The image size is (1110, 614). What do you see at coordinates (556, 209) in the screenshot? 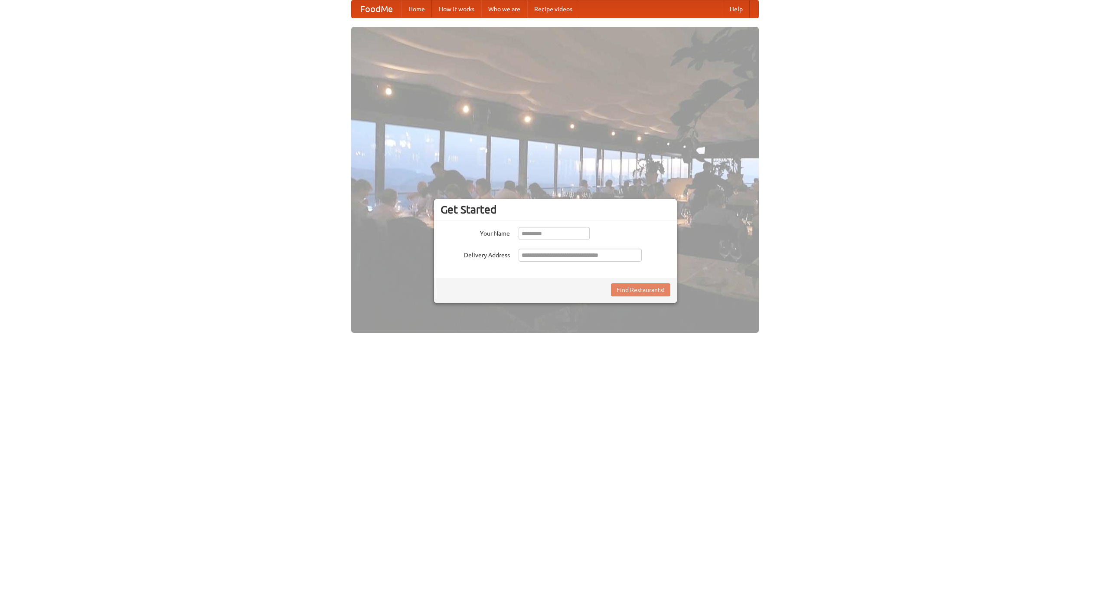
I see `h3: Get Started` at bounding box center [556, 209].